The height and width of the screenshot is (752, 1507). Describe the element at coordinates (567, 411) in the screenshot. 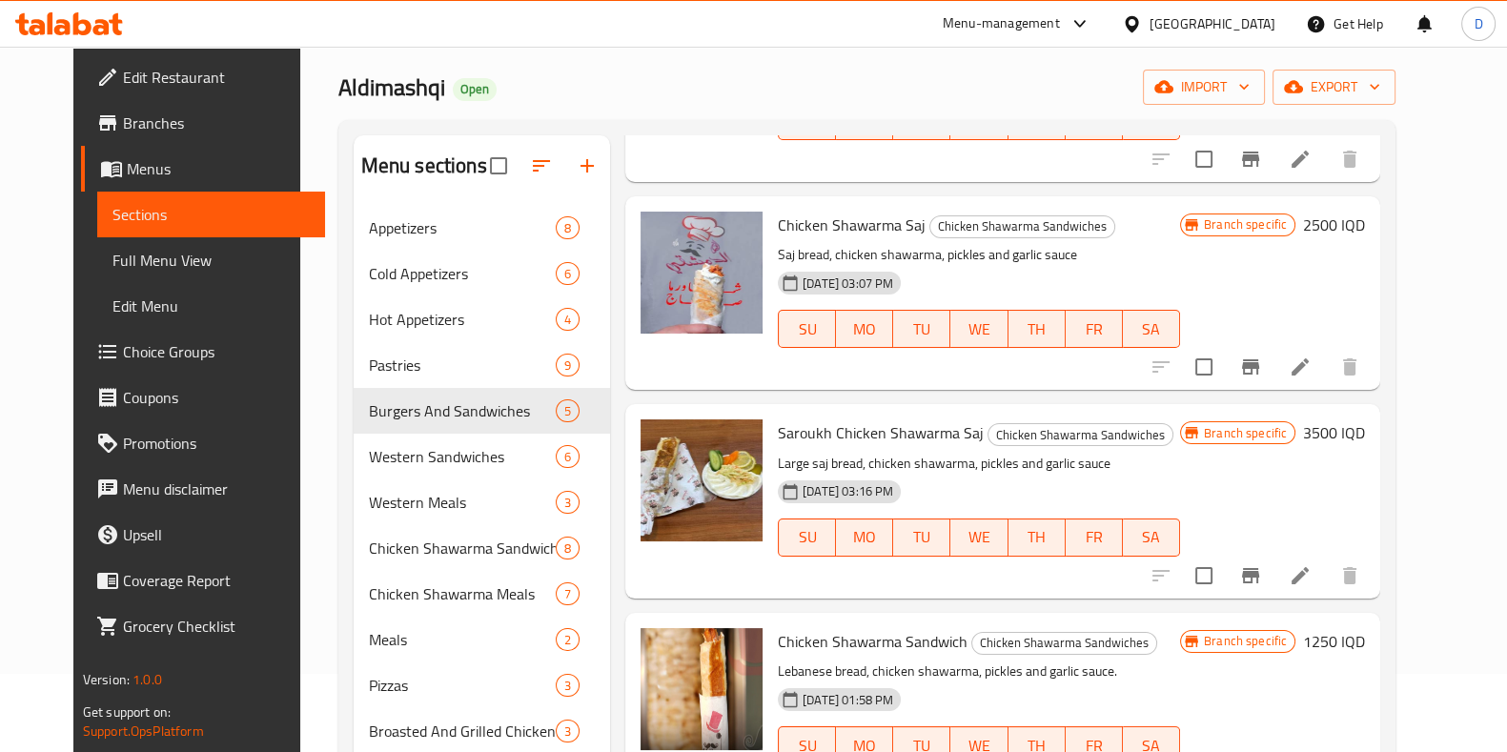

I see `span: 5` at that location.